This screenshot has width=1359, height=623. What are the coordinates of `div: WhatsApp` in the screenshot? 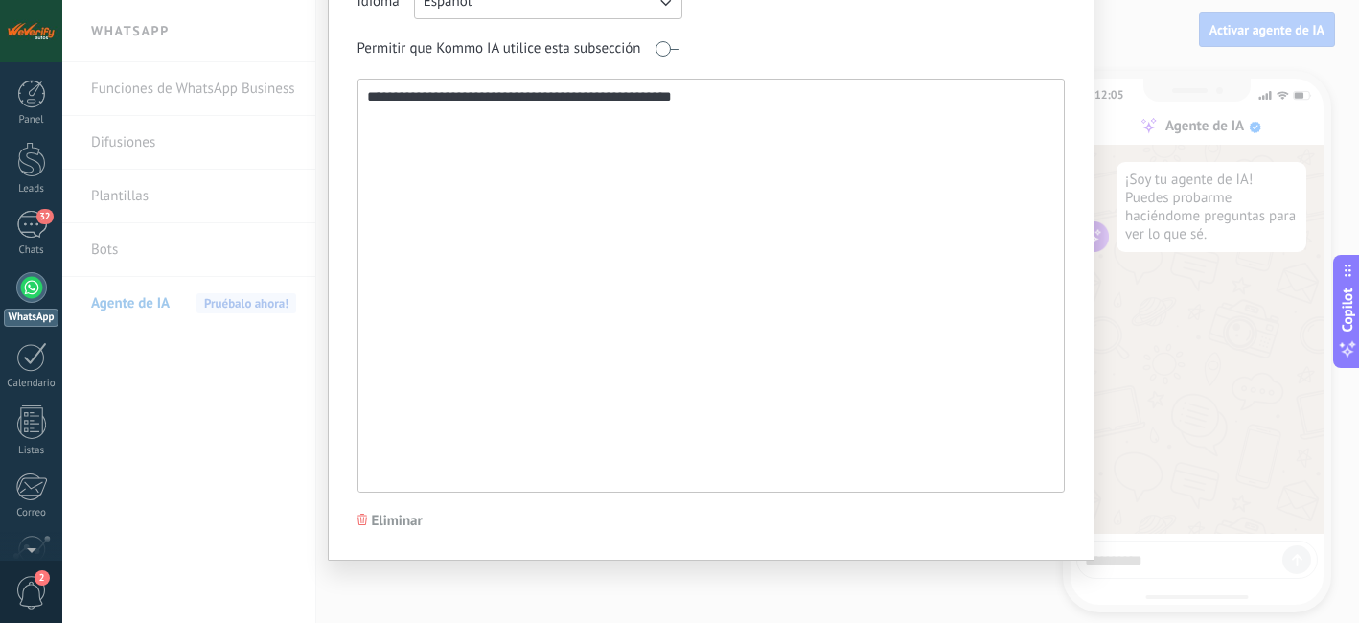 It's located at (31, 317).